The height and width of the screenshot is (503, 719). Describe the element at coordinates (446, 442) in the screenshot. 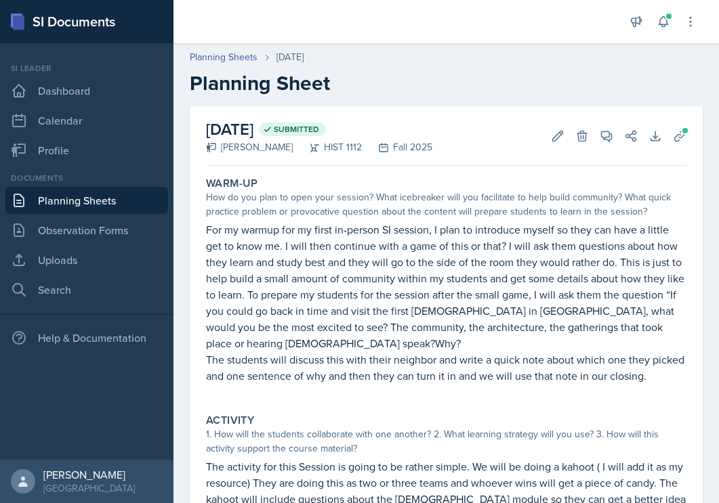

I see `div: 1. How will the students collaborate with one another? 2. What learning strategy will you use? 3....` at that location.